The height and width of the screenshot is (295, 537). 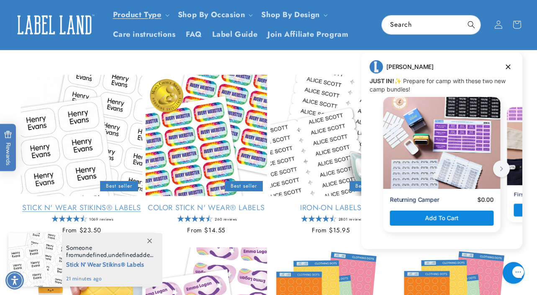 What do you see at coordinates (146, 118) in the screenshot?
I see `button: next button` at bounding box center [146, 118].